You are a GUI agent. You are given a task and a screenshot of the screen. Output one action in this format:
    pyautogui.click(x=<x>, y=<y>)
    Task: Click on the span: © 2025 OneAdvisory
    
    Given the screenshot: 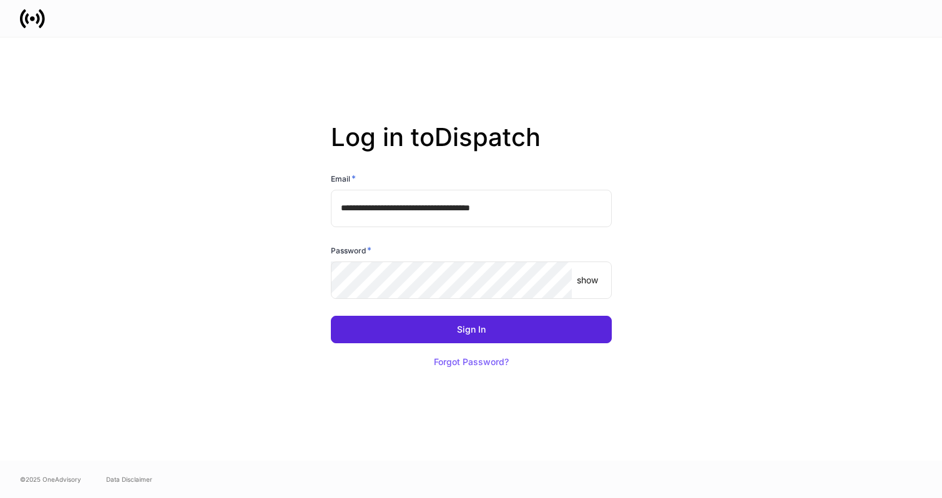 What is the action you would take?
    pyautogui.click(x=51, y=479)
    